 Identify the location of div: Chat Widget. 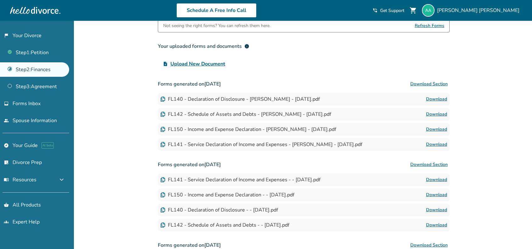
(516, 234).